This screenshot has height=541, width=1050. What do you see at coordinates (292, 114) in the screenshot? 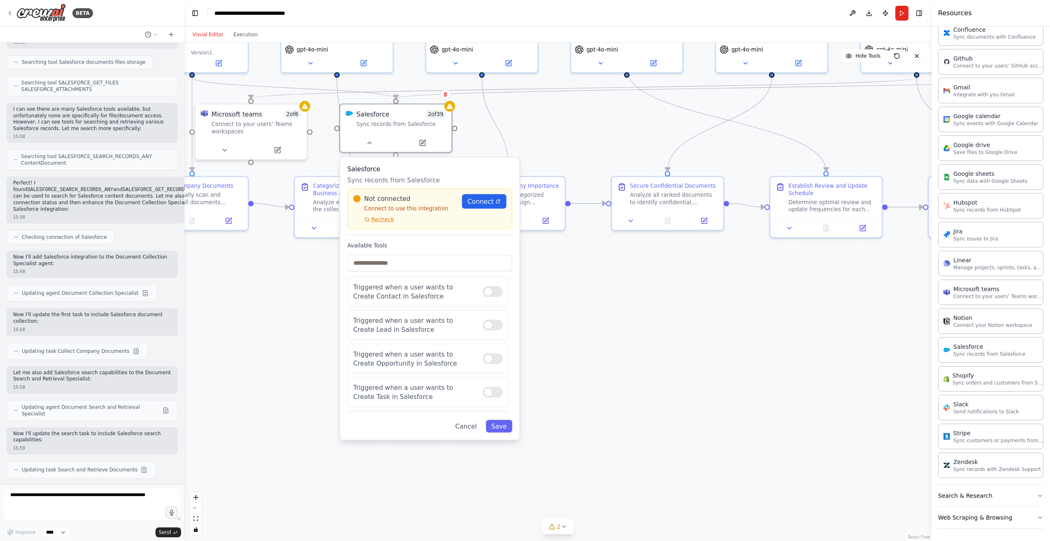
I see `span: Number of enabled actions` at bounding box center [292, 114].